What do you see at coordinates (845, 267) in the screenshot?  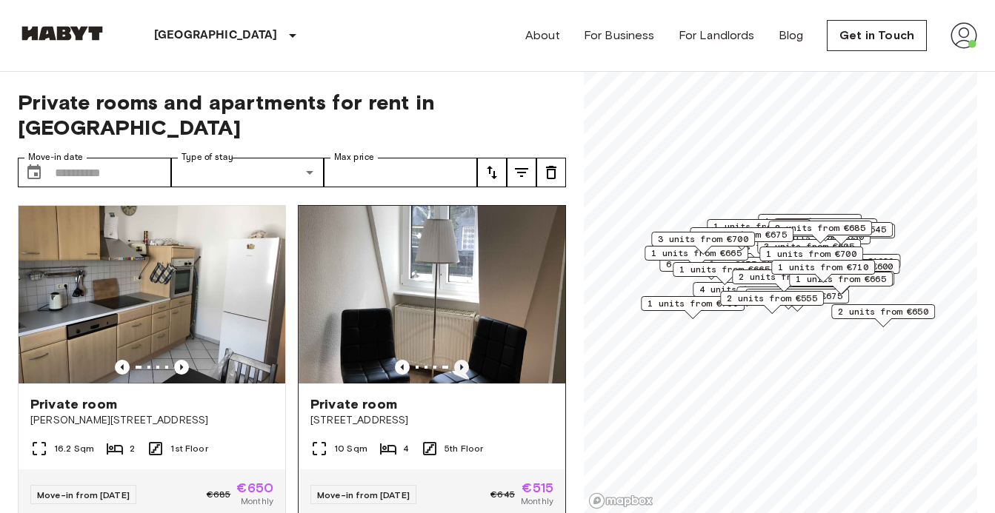 I see `span: 12 units from €600` at bounding box center [845, 267].